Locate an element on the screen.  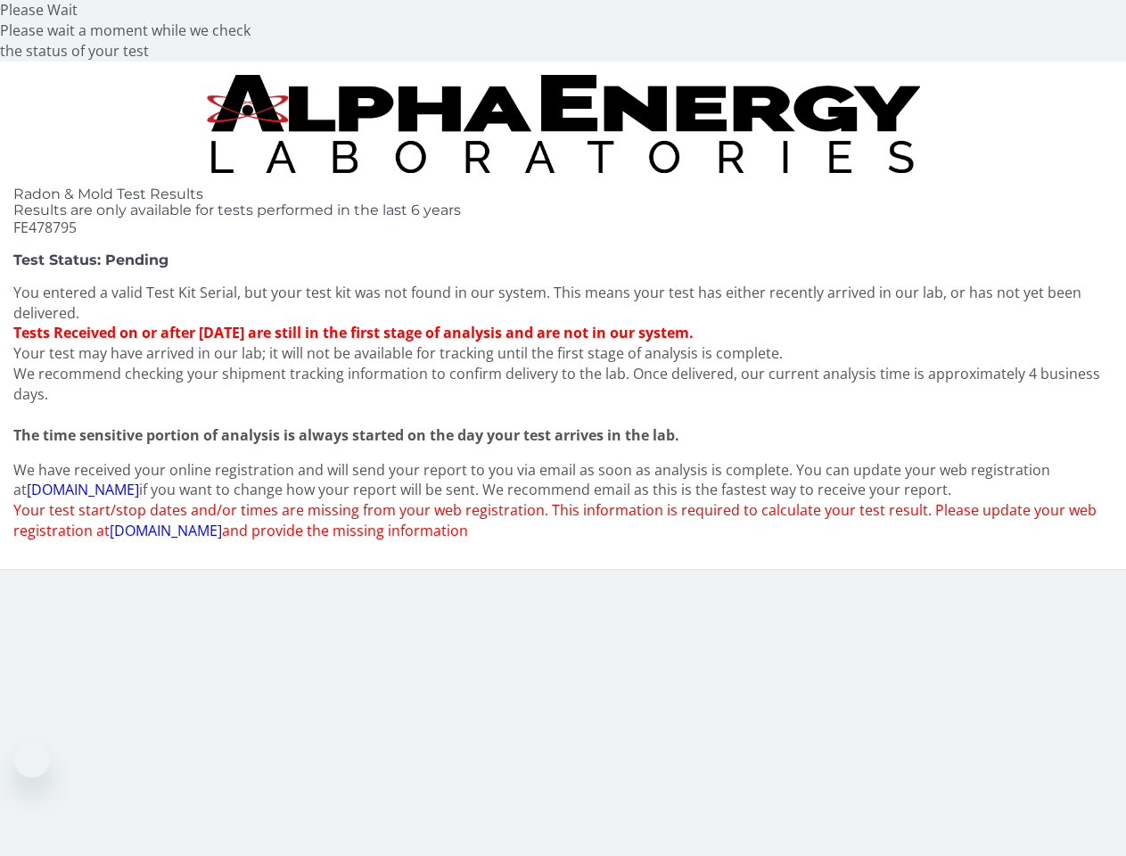
span: Once delivered, our current analysis time is approximately 4 business days. is located at coordinates (556, 383).